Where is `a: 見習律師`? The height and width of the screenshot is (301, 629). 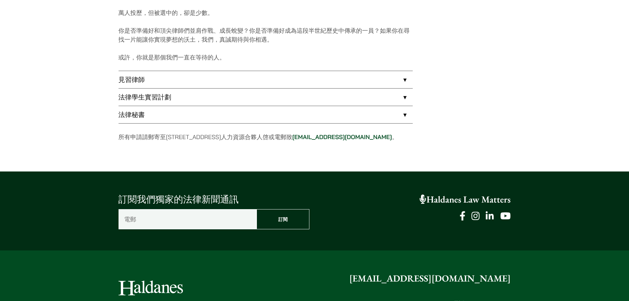
a: 見習律師 is located at coordinates (265, 80).